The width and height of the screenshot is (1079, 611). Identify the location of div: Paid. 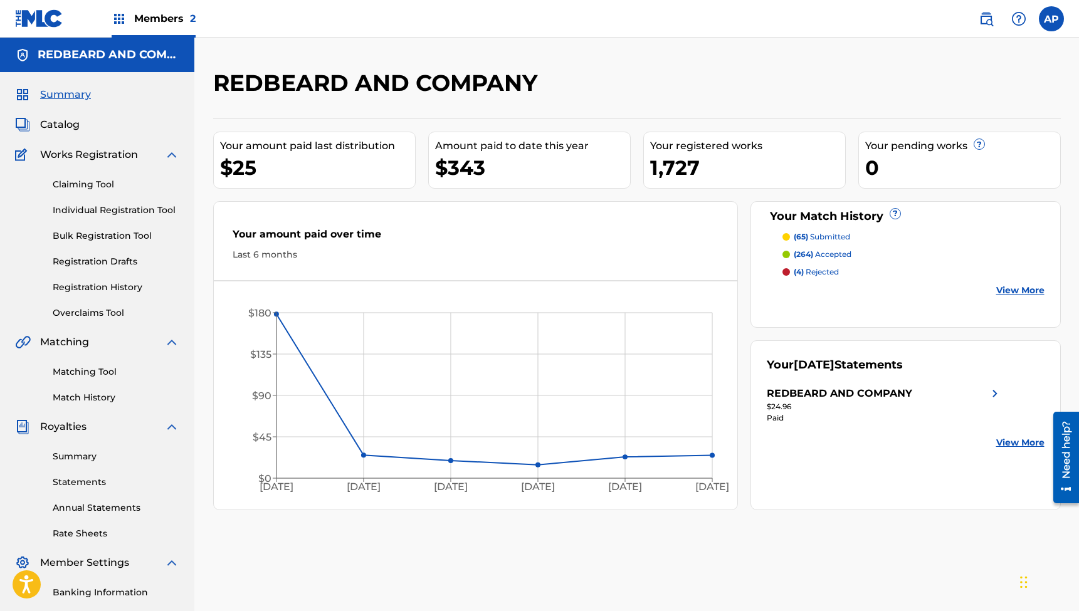
(884, 418).